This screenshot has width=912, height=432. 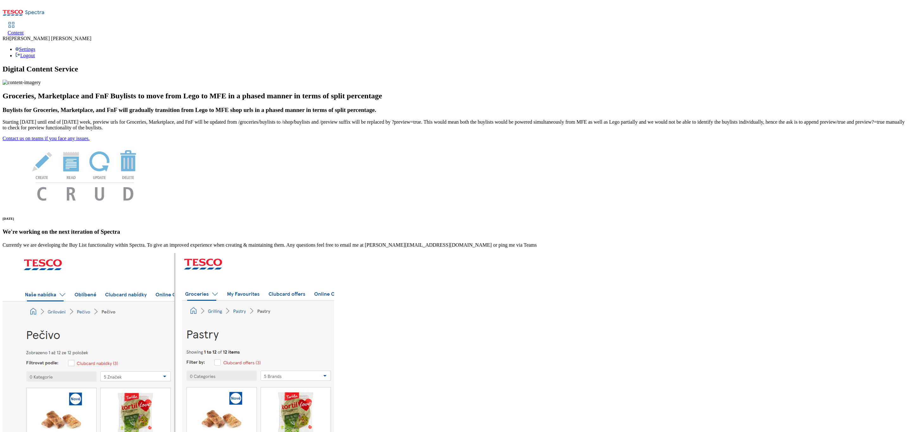 I want to click on a: Logout, so click(x=25, y=55).